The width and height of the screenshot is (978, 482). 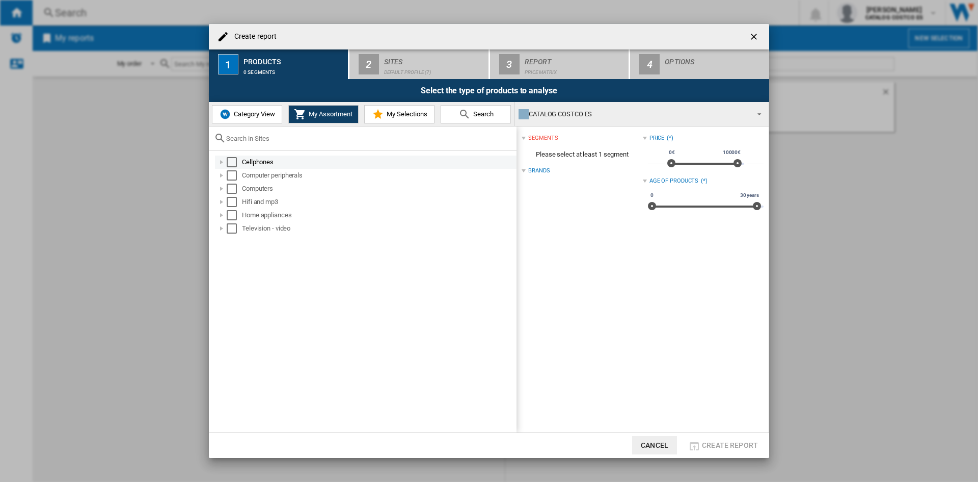 I want to click on div: Sites, so click(x=434, y=59).